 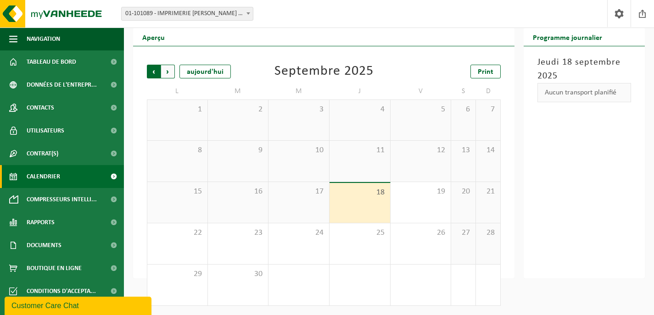 What do you see at coordinates (360, 110) in the screenshot?
I see `span: 4` at bounding box center [360, 110].